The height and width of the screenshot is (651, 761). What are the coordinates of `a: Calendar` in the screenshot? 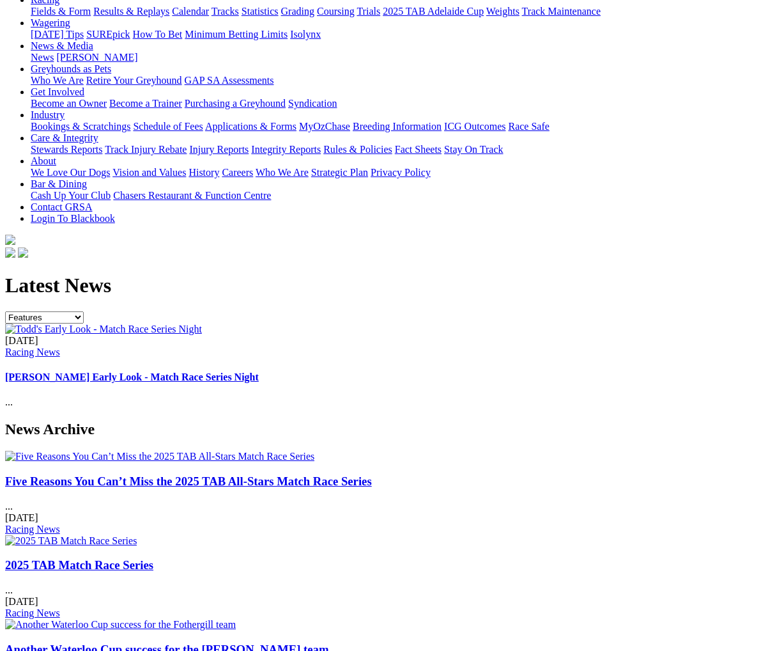 It's located at (190, 11).